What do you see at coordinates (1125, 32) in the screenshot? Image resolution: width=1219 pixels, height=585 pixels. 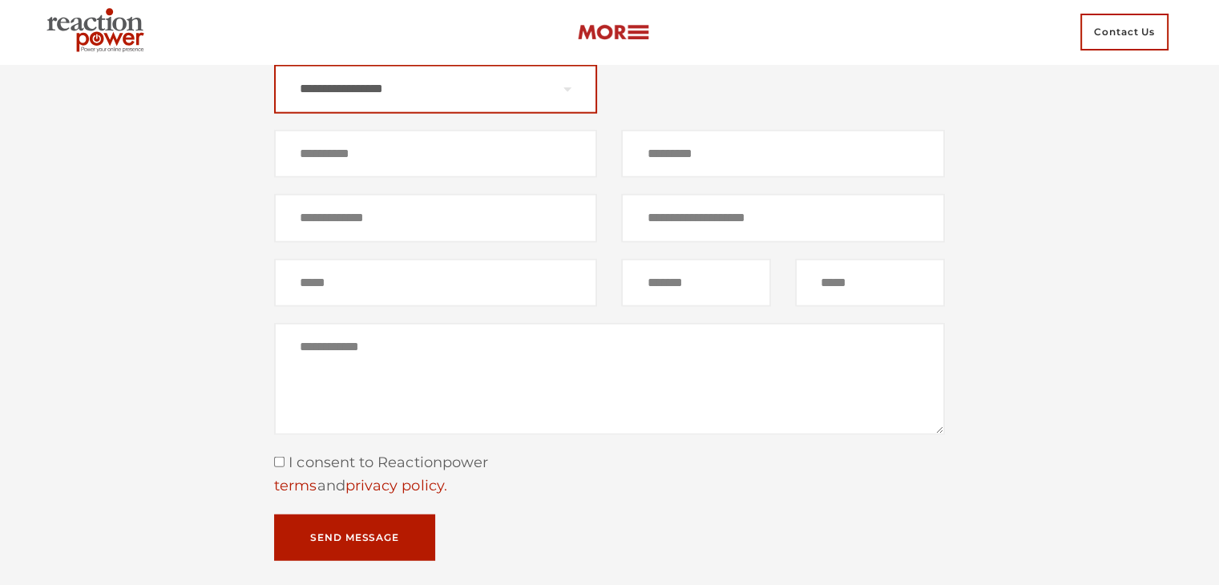 I see `span: Contact Us` at bounding box center [1125, 32].